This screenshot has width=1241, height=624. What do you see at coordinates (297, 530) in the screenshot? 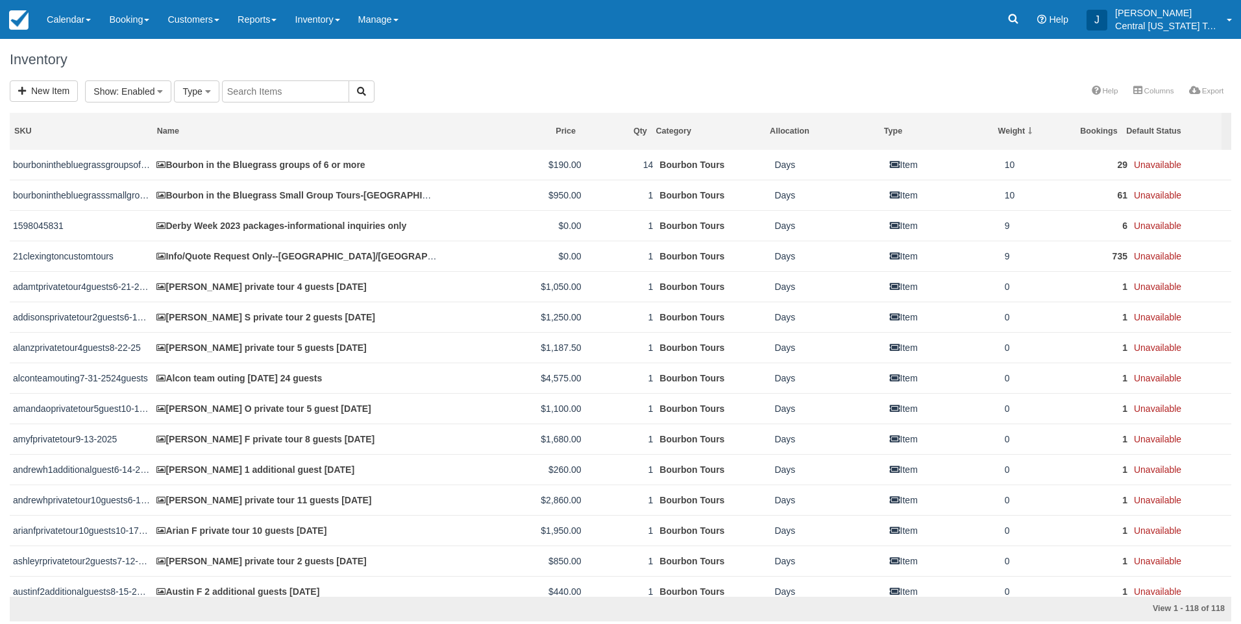
I see `td: Arian F private tour 10 guests 10-17-25` at bounding box center [297, 530].